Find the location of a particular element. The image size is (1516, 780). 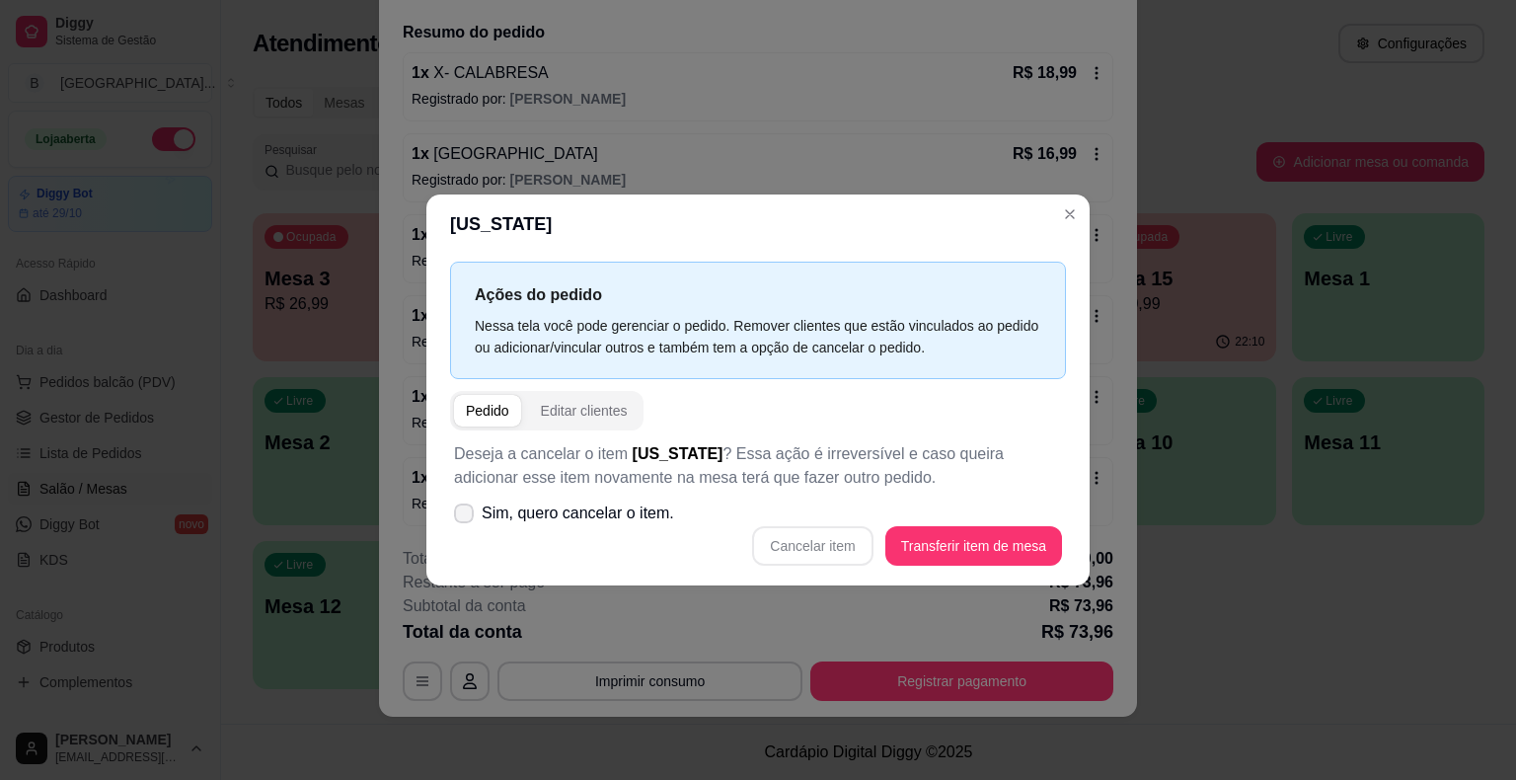

div: Pedido is located at coordinates (488, 411).